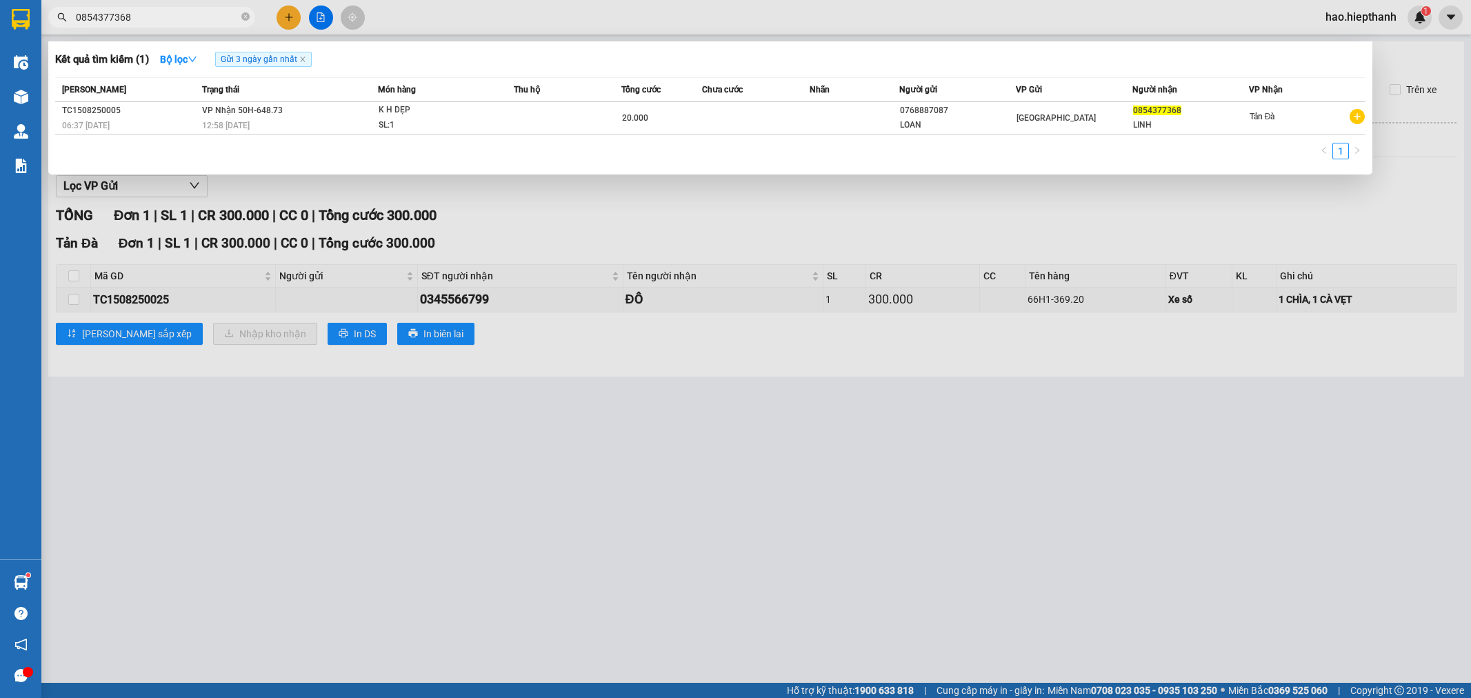  Describe the element at coordinates (1265, 90) in the screenshot. I see `span: VP Nhận` at that location.